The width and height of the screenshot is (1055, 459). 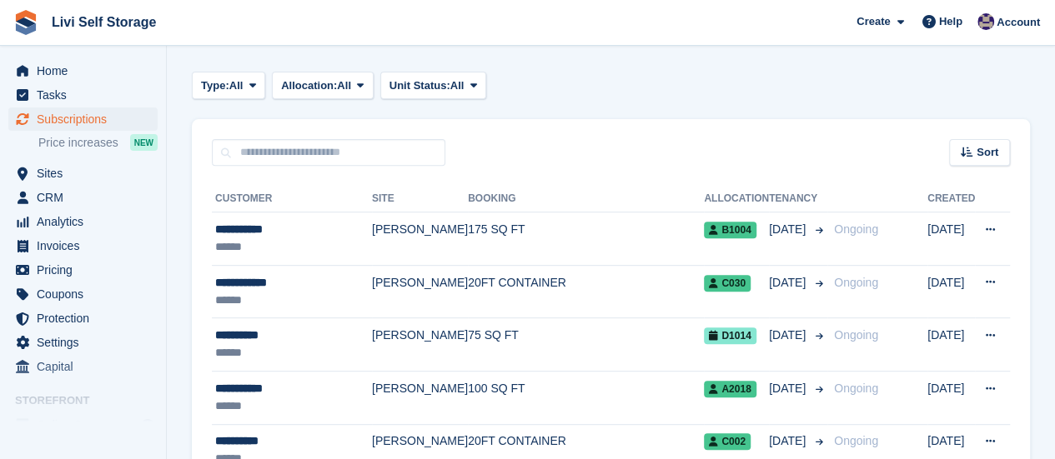 I want to click on span: C002, so click(x=727, y=442).